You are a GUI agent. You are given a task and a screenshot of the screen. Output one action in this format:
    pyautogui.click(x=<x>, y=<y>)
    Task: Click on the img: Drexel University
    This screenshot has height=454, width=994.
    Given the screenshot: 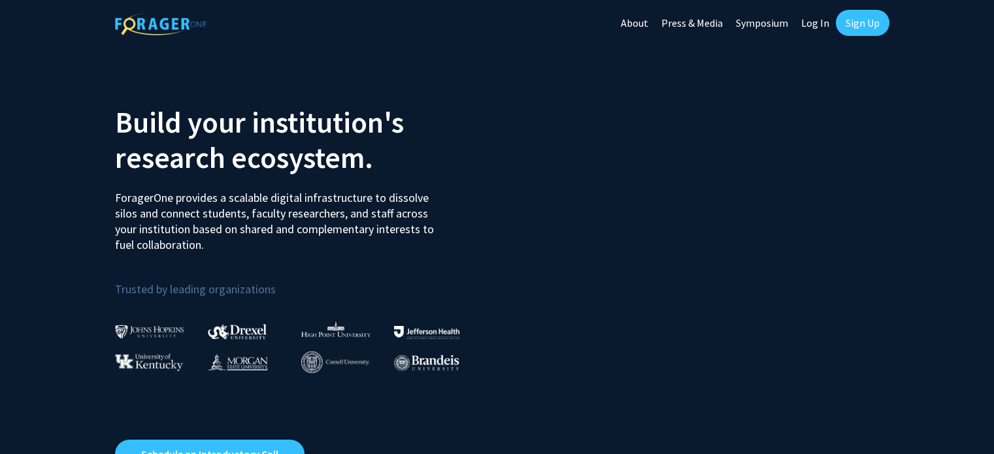 What is the action you would take?
    pyautogui.click(x=237, y=331)
    